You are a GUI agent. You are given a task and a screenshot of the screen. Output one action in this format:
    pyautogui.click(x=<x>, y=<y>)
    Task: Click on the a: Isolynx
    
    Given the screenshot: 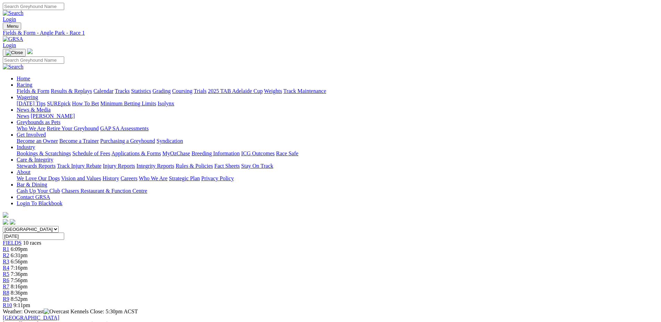 What is the action you would take?
    pyautogui.click(x=166, y=103)
    